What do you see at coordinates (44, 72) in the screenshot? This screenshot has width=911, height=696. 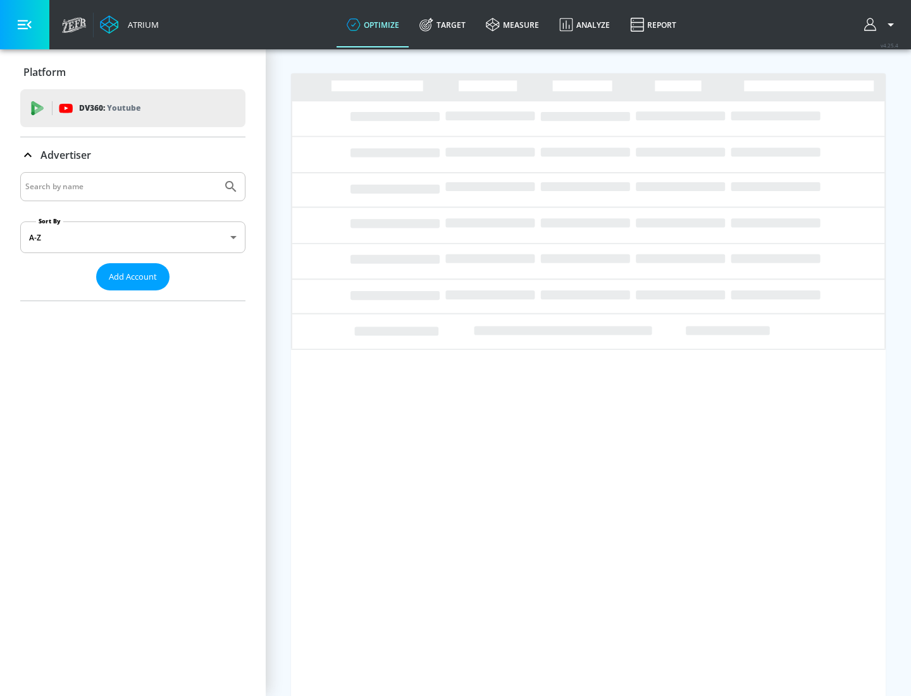 I see `p: Platform` at bounding box center [44, 72].